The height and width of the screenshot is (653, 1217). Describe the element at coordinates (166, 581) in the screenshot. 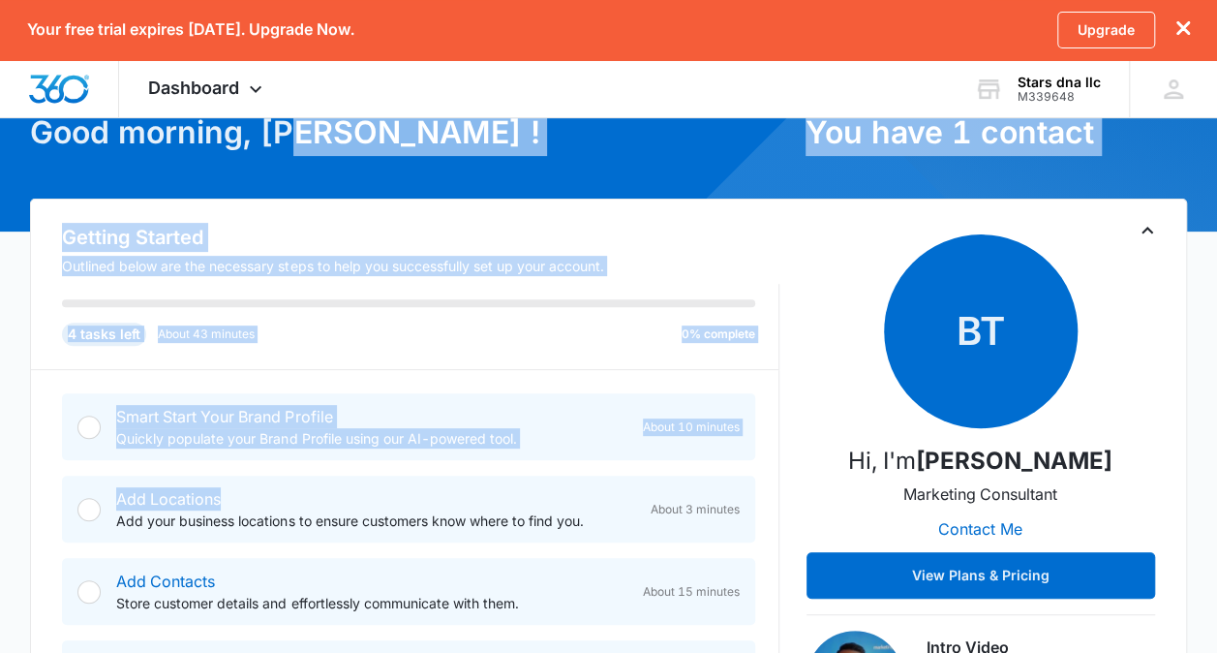

I see `a: Add Contacts` at that location.